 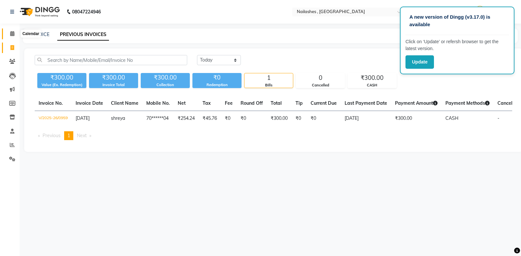 I want to click on a: PREVIOUS INVOICES, so click(x=83, y=35).